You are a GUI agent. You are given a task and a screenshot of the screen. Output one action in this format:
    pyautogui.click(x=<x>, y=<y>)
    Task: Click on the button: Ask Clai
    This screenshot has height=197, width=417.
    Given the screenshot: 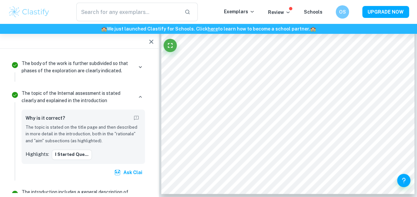 What is the action you would take?
    pyautogui.click(x=129, y=172)
    